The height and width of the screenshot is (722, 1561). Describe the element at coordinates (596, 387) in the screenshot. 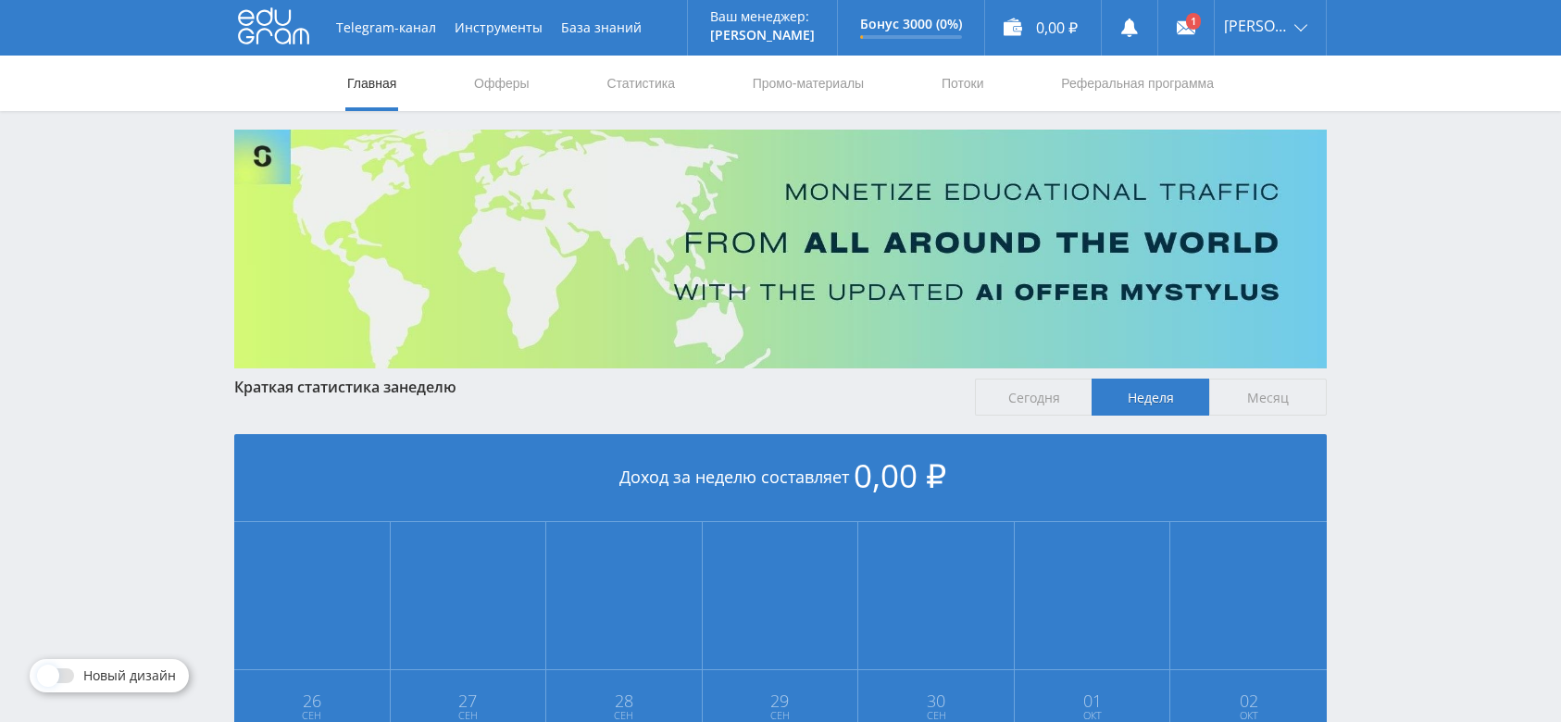

I see `div: Краткая статистика за` at that location.